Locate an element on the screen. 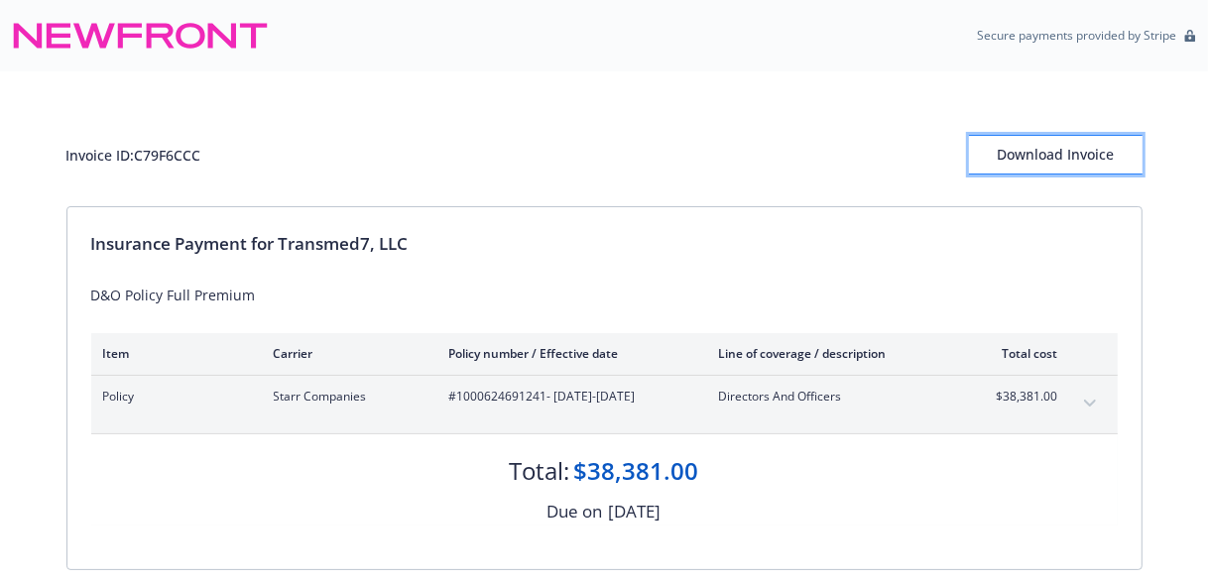  div: Total cost is located at coordinates (1021, 353).